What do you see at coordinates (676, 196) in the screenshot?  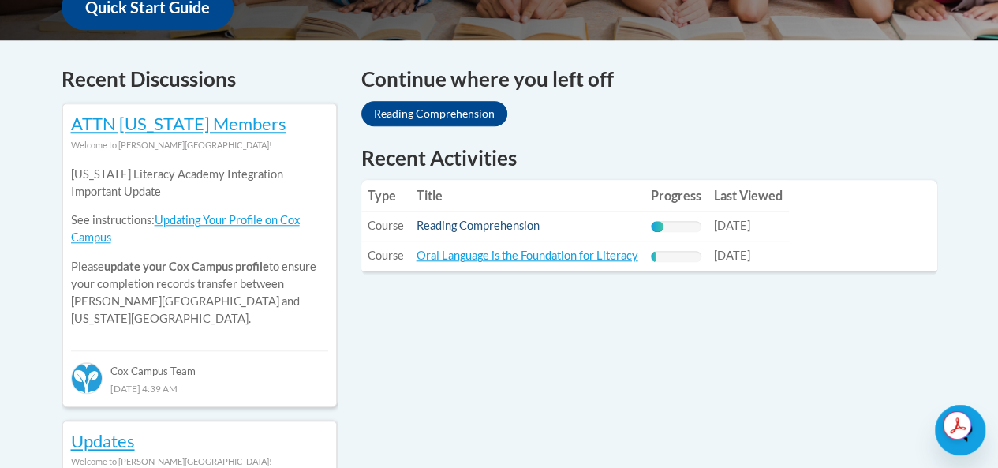 I see `th: Progress` at bounding box center [676, 196].